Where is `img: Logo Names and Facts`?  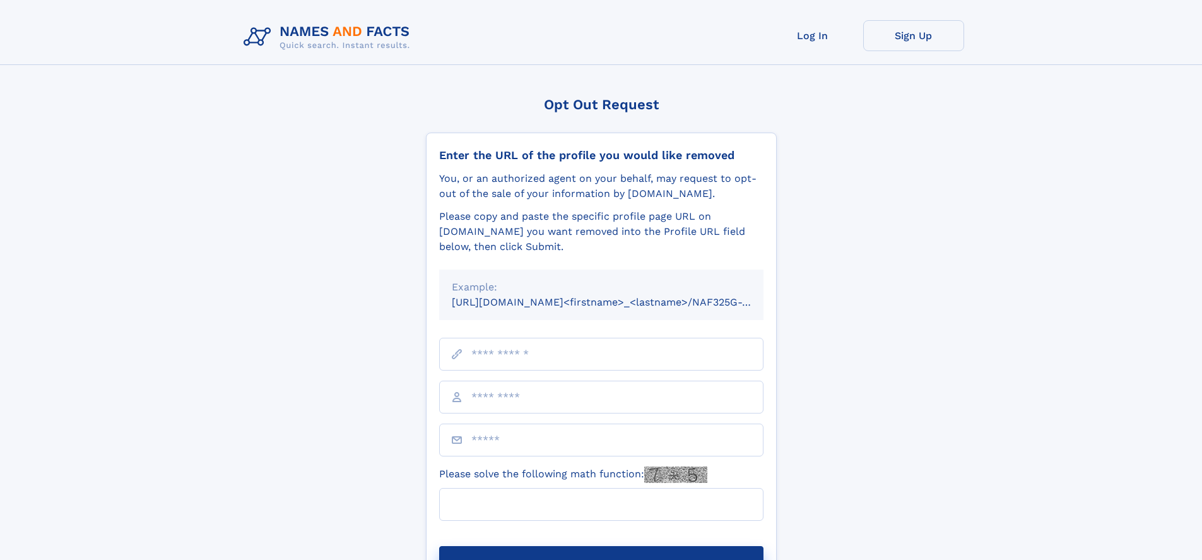
img: Logo Names and Facts is located at coordinates (329, 37).